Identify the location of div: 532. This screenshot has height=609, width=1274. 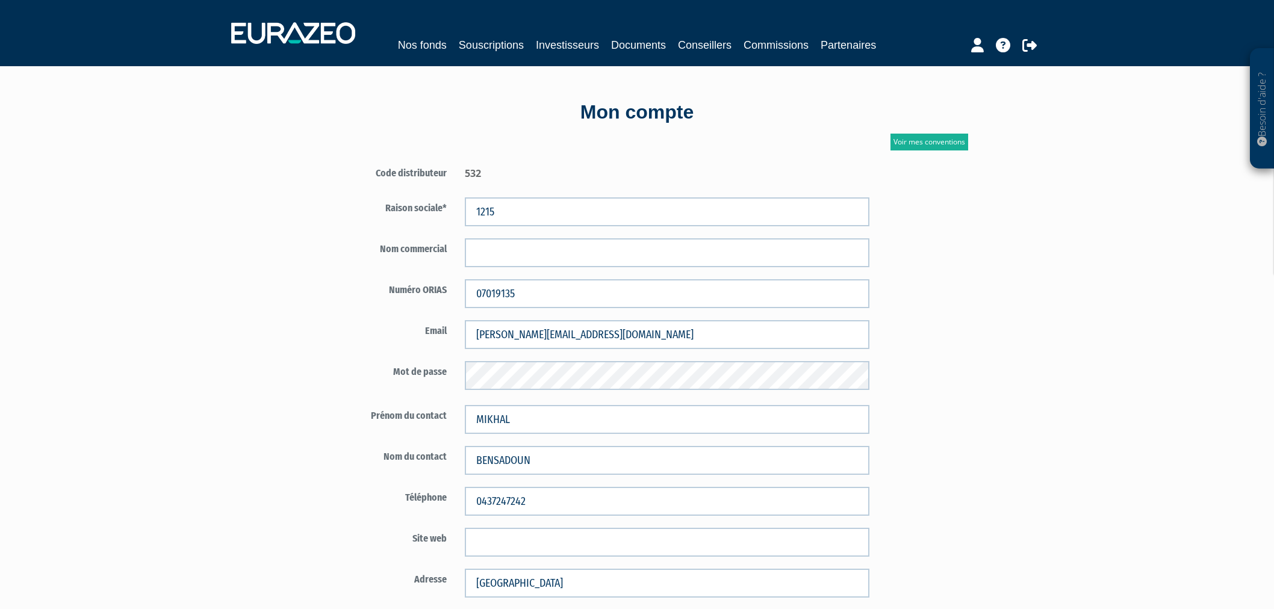
(667, 172).